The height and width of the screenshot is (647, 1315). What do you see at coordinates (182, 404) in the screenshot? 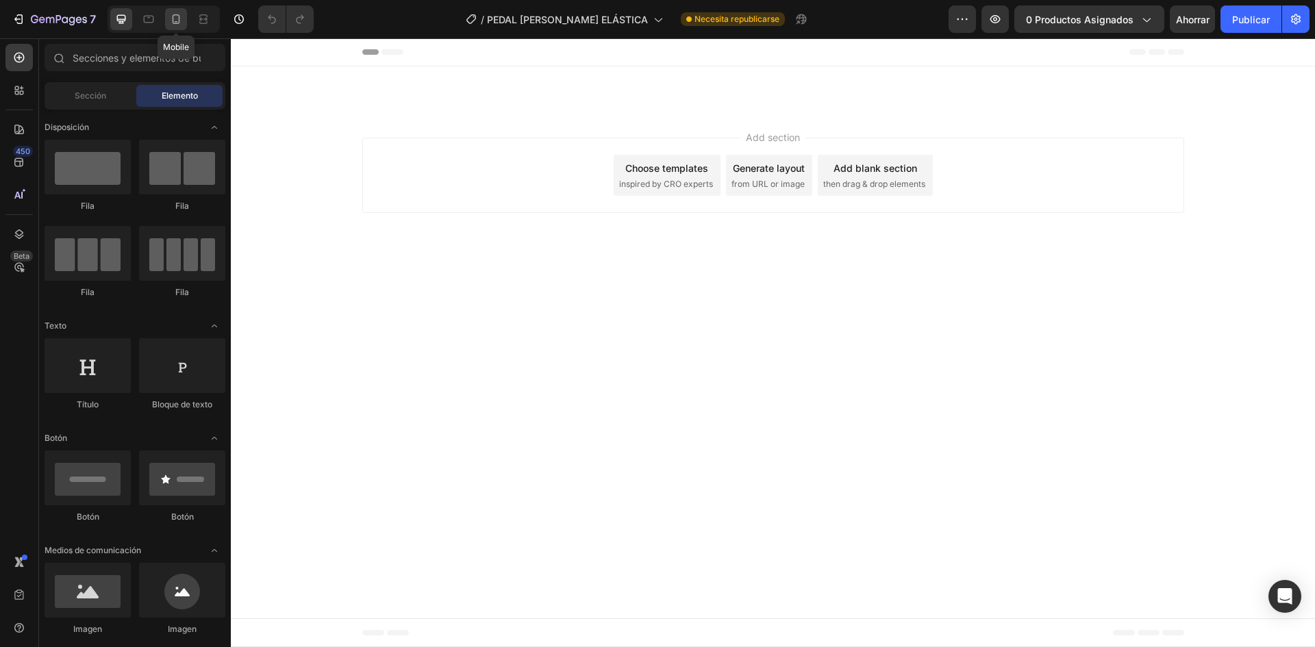
I see `font: Bloque de texto` at bounding box center [182, 404].